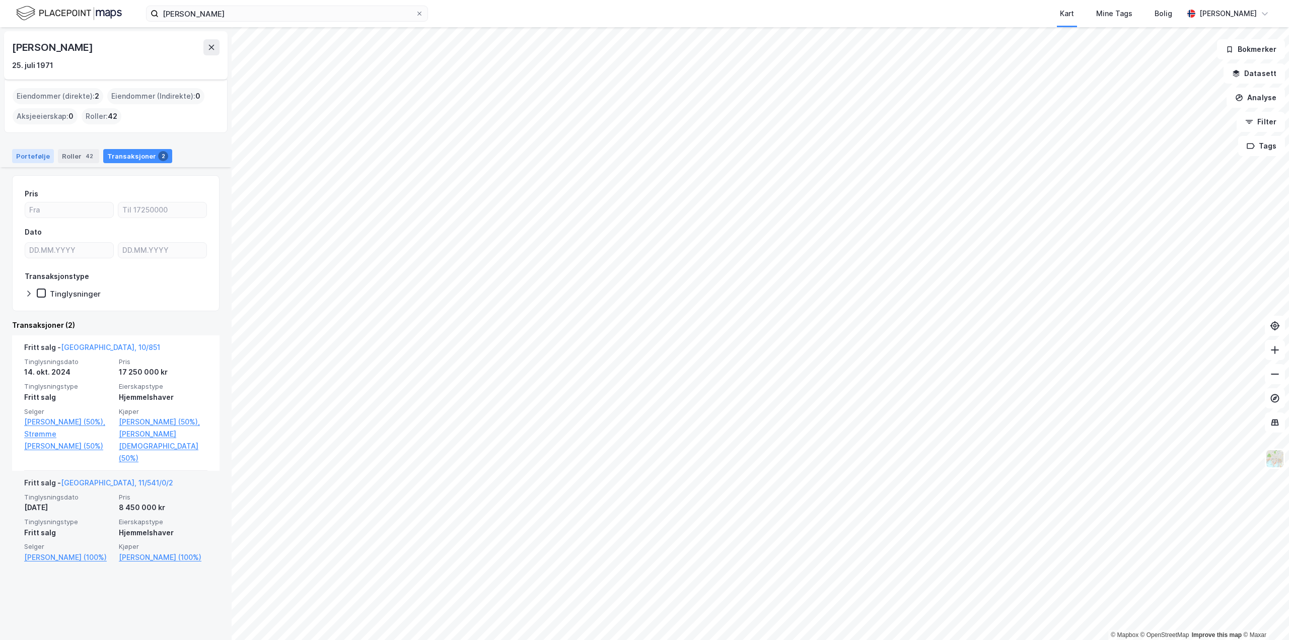  I want to click on input: Søk på adresse, matrikkel, gårdeiere, leietakere eller personer, so click(287, 14).